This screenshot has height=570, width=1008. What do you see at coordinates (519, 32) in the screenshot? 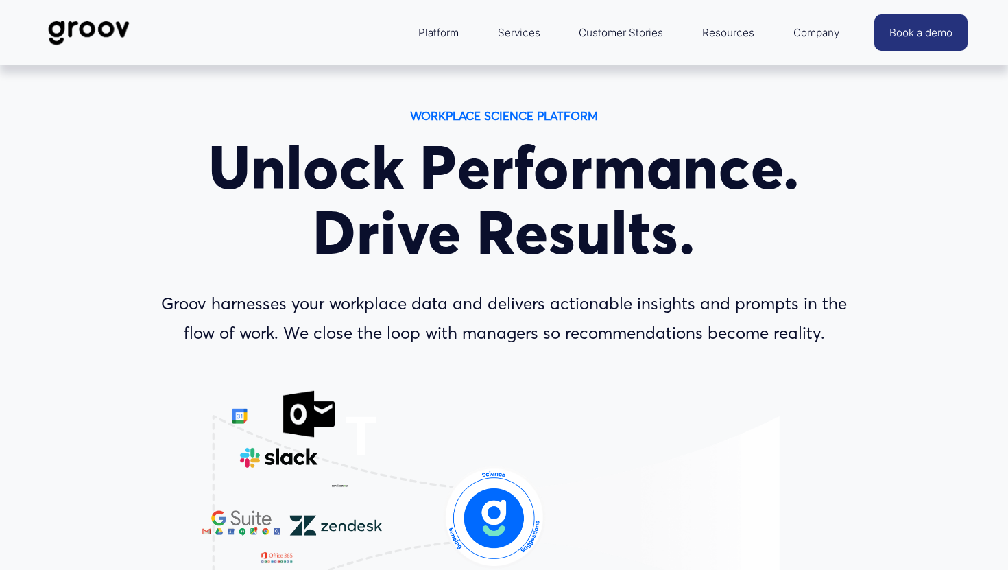
I see `a: Services` at bounding box center [519, 32].